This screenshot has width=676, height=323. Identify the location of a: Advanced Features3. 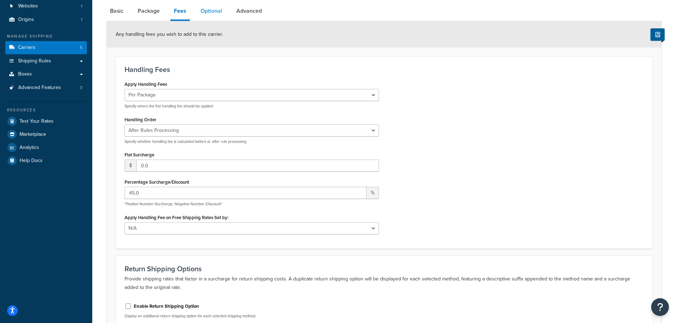
(46, 88).